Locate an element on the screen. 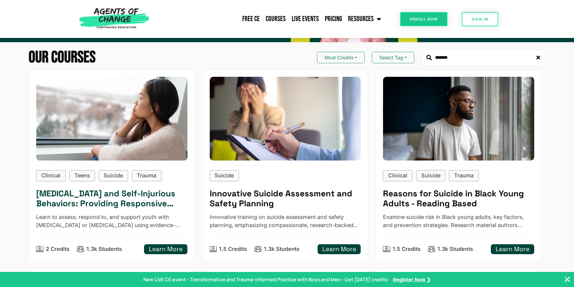 This screenshot has height=287, width=574. button: Most Credits is located at coordinates (341, 58).